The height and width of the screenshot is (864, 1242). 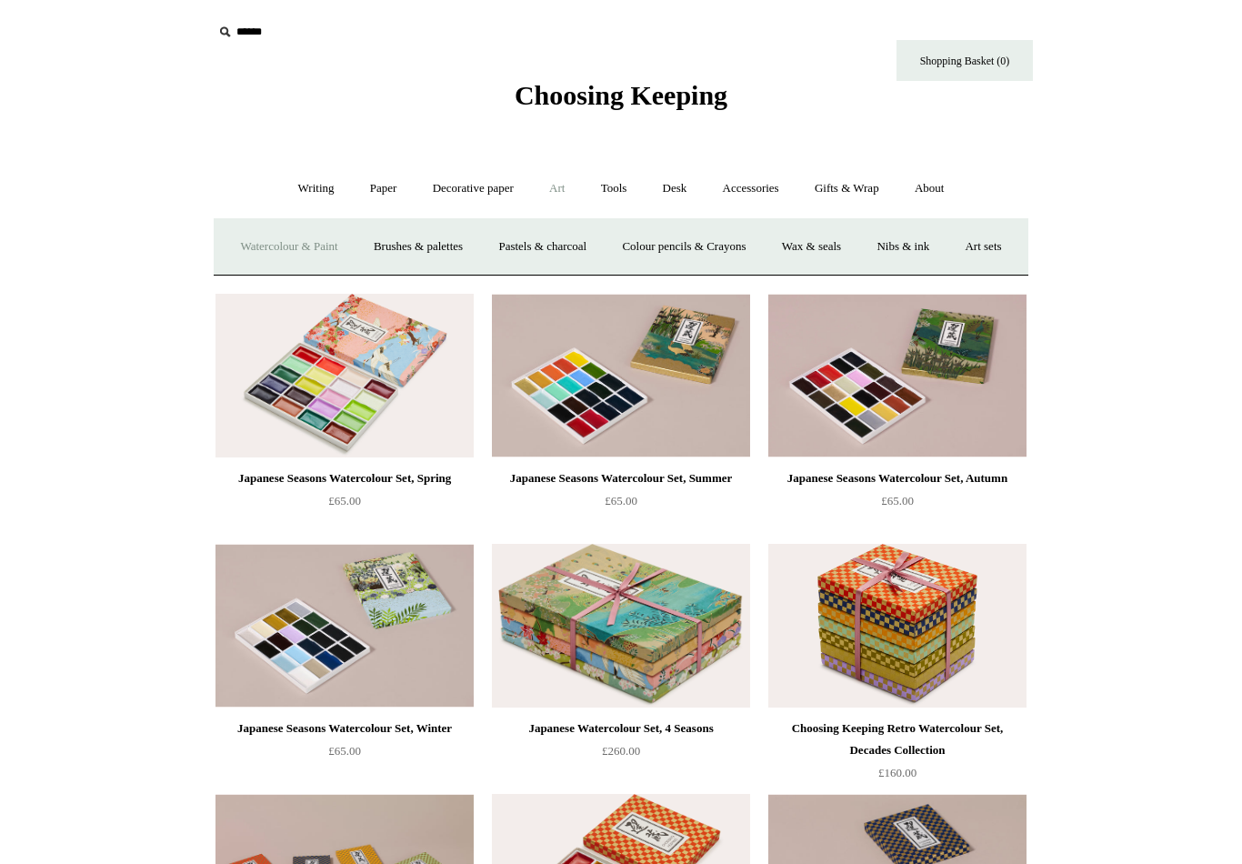 I want to click on a: Japanese Seasons Watercolour Set, Spring £65.00, so click(x=345, y=505).